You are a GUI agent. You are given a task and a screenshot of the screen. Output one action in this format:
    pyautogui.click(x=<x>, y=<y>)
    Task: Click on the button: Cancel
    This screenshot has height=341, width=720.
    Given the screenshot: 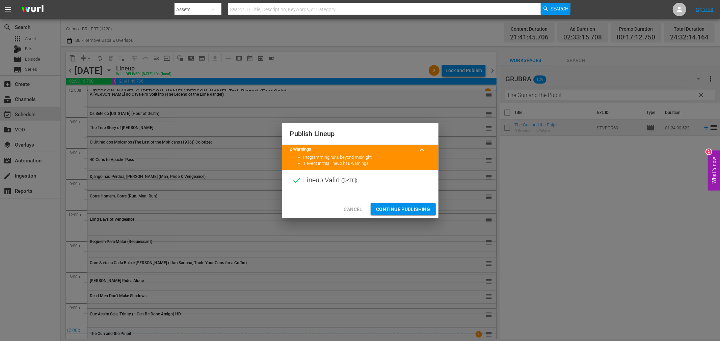 What is the action you would take?
    pyautogui.click(x=353, y=210)
    